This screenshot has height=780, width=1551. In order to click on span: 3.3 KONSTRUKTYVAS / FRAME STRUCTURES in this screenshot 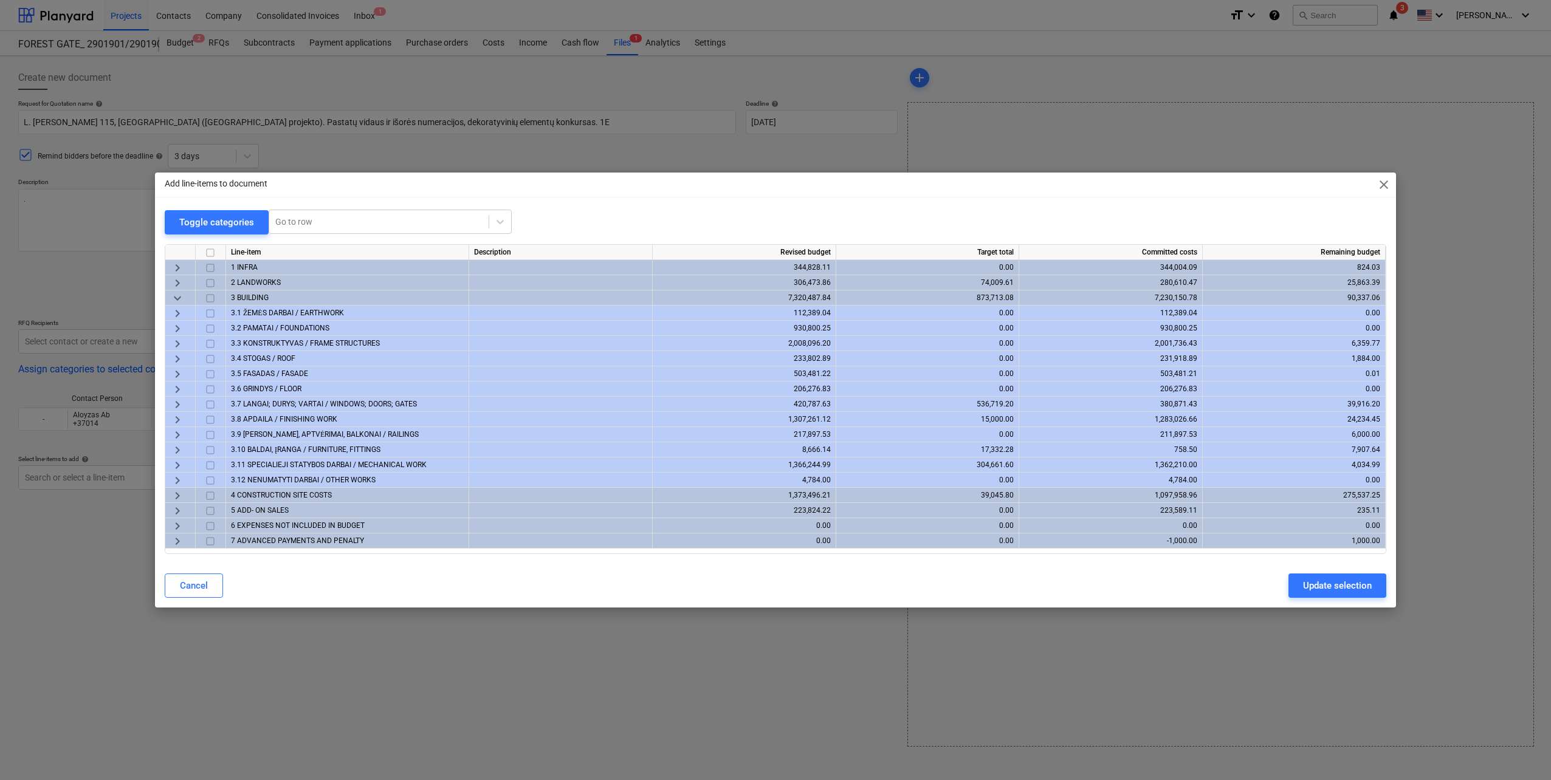, I will do `click(305, 343)`.